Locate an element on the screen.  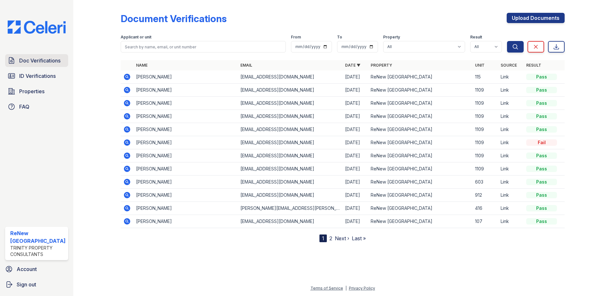
a: Next › is located at coordinates (342, 238).